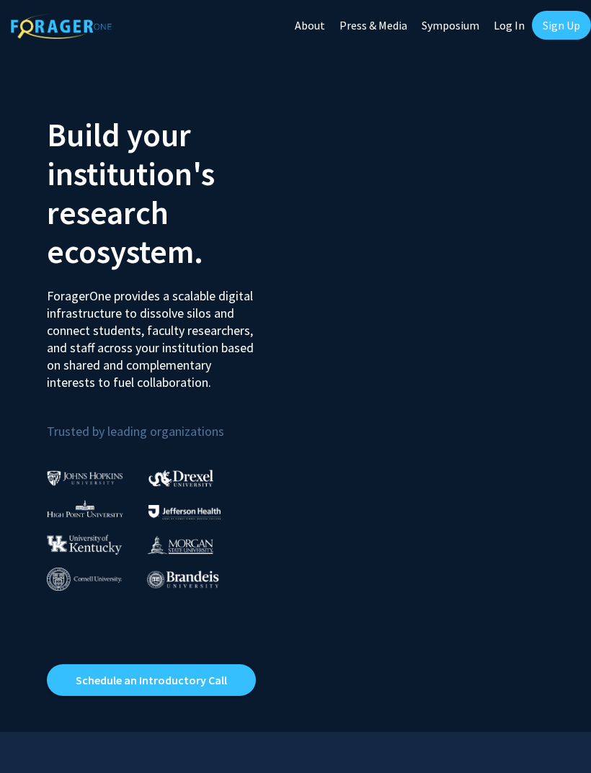 The width and height of the screenshot is (591, 773). I want to click on img: Johns Hopkins University, so click(85, 477).